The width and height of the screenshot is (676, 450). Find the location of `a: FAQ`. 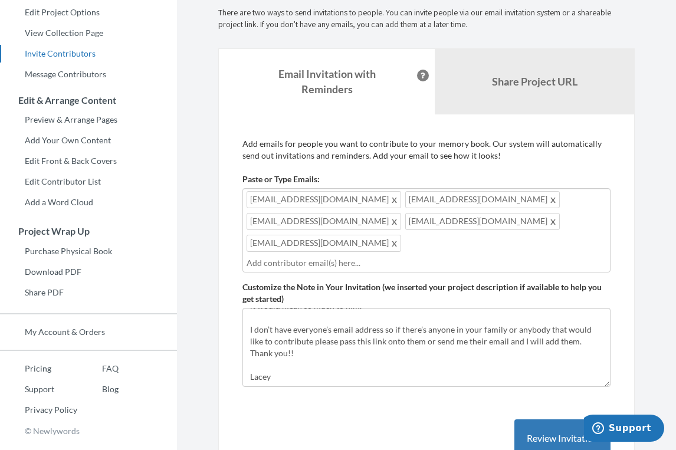

a: FAQ is located at coordinates (98, 369).